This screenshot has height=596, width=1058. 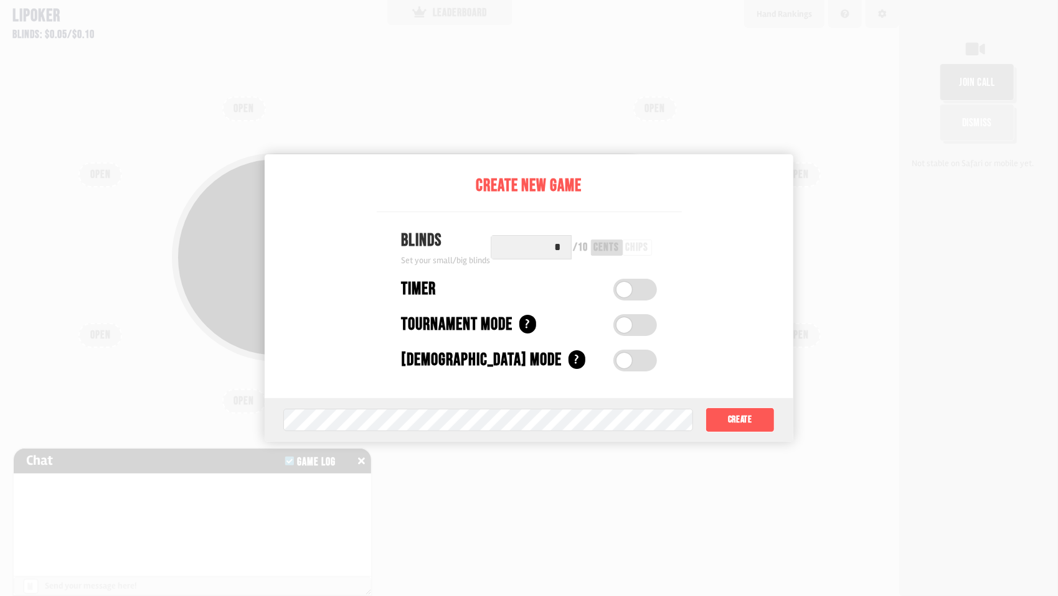 I want to click on div: Create New Game, so click(x=529, y=186).